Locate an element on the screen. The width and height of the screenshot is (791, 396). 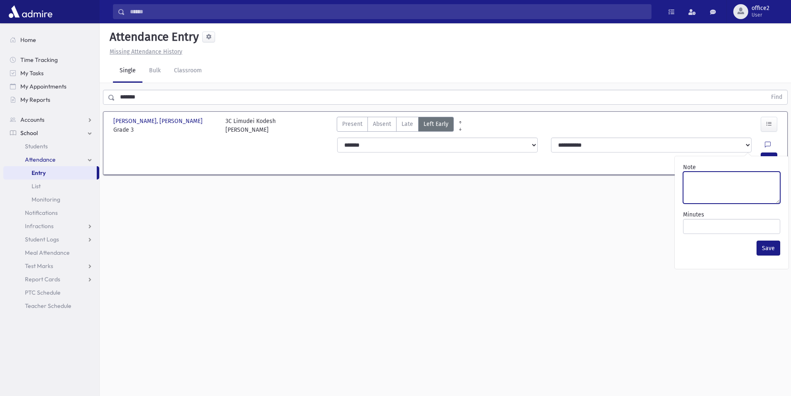
a: Accounts is located at coordinates (51, 120).